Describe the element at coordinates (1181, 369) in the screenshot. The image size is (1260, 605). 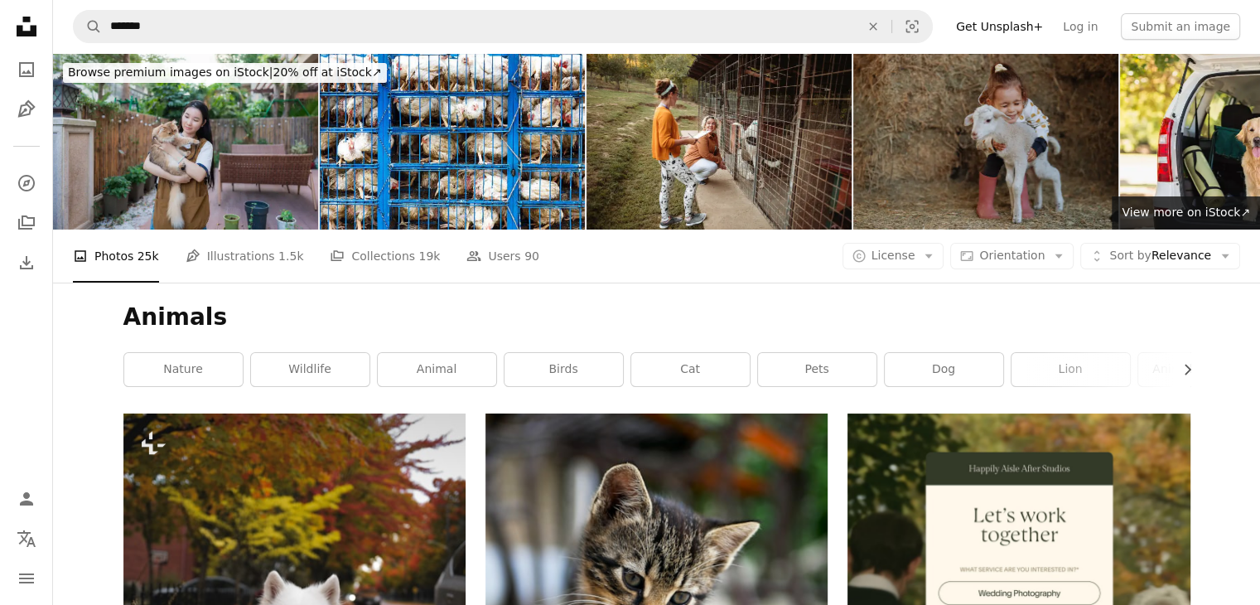
I see `button: scroll list to the right` at that location.